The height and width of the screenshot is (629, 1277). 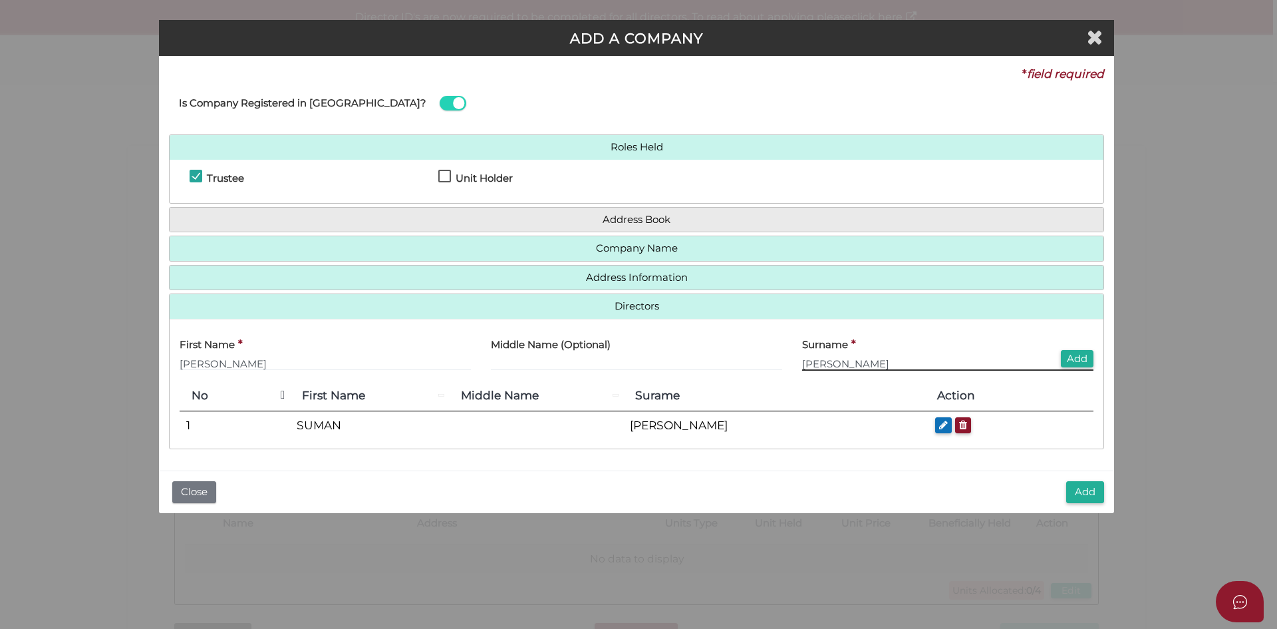 What do you see at coordinates (369, 425) in the screenshot?
I see `td: SUMAN` at bounding box center [369, 425].